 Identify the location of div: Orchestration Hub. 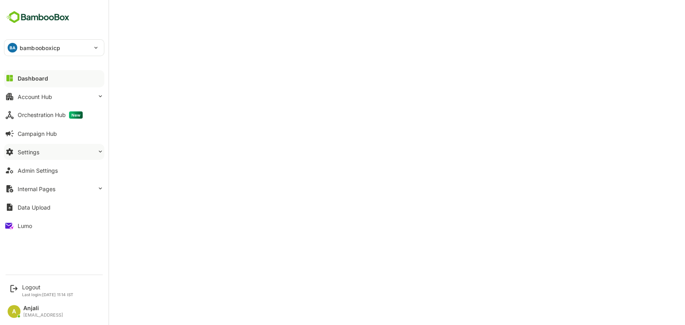
(50, 115).